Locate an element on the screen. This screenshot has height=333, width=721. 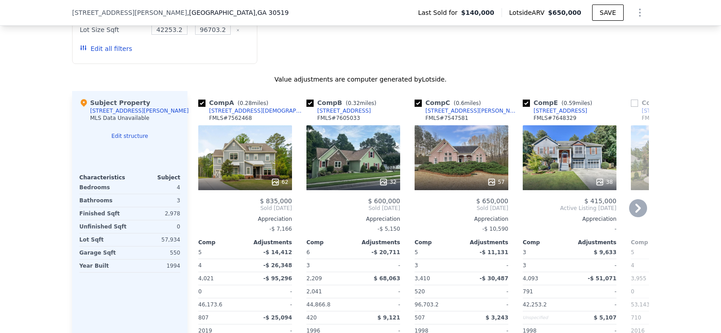
div: 1994 is located at coordinates (156, 266).